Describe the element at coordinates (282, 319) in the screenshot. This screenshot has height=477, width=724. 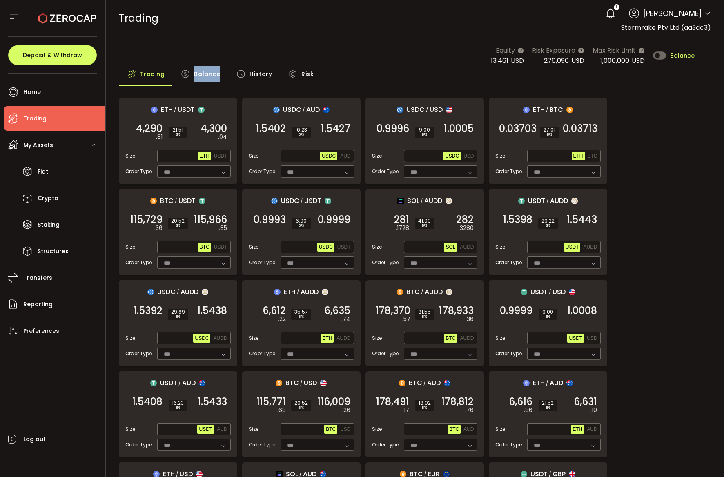
I see `em: .22` at that location.